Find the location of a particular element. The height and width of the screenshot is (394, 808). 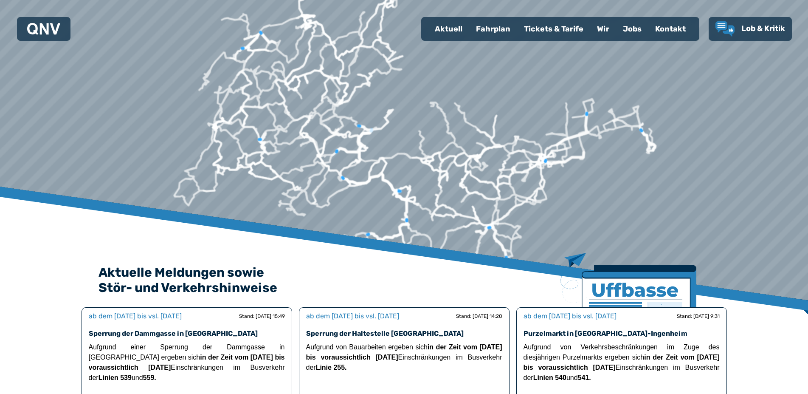

span: Aufgrund von Verkehrsbeschränkungen im Zuge des diesjährigen Purzelmarkts ergeben sich Einschränk... is located at coordinates (622, 362).